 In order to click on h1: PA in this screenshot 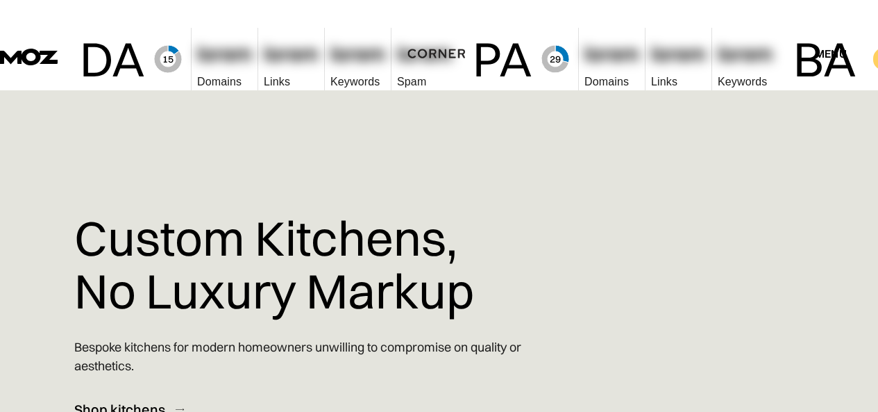, I will do `click(503, 59)`.